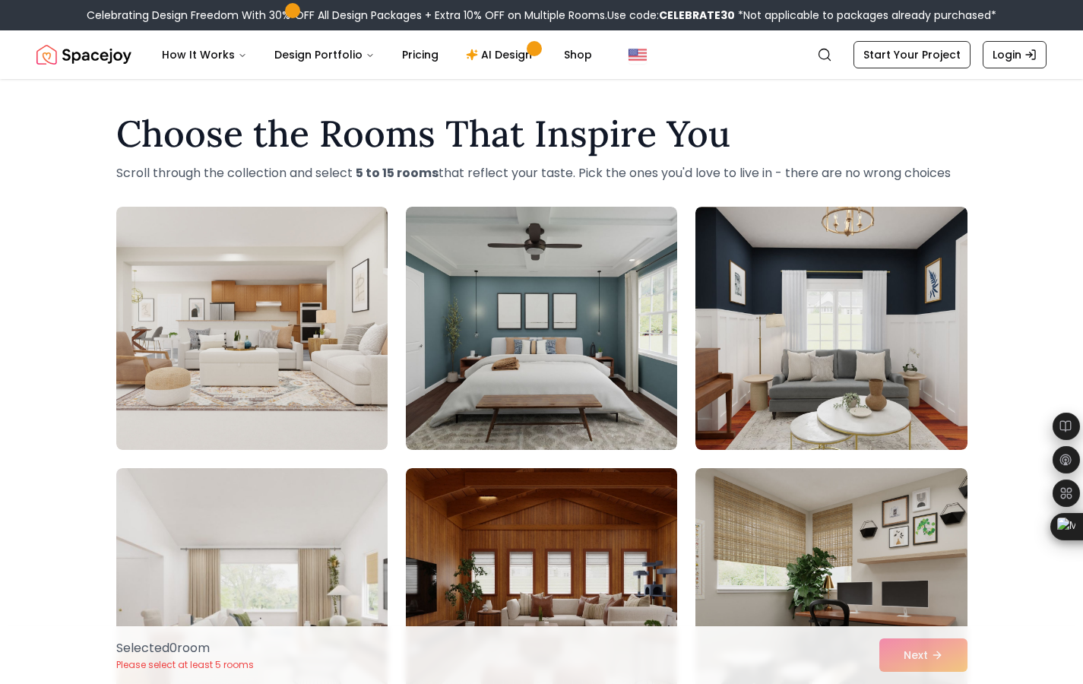  Describe the element at coordinates (420, 55) in the screenshot. I see `a: Pricing` at that location.